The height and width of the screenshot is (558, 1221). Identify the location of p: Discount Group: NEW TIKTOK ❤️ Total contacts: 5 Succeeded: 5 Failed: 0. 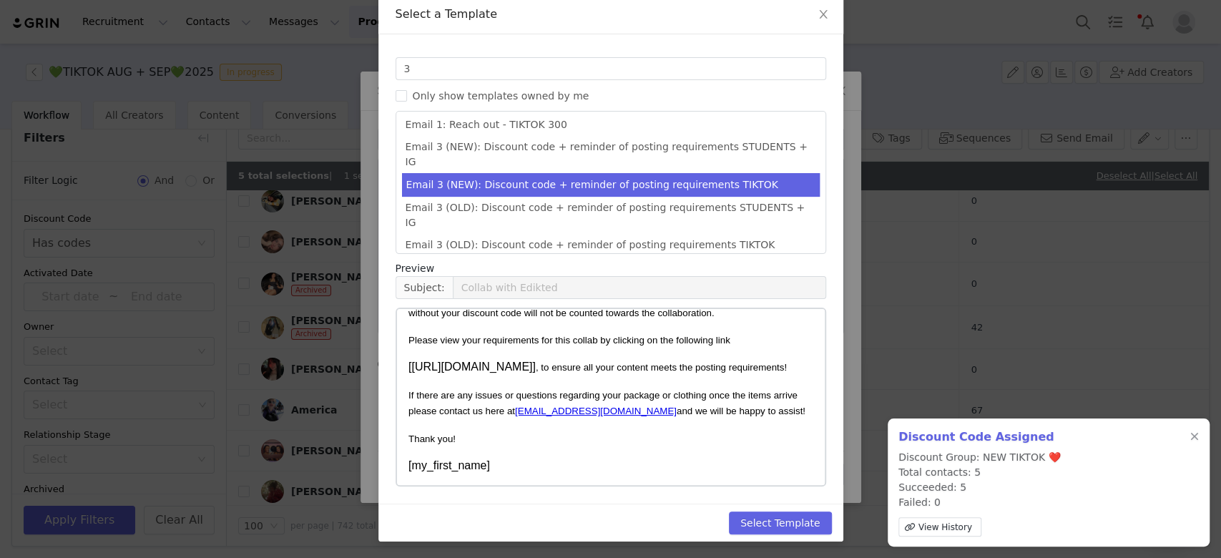
(979, 496).